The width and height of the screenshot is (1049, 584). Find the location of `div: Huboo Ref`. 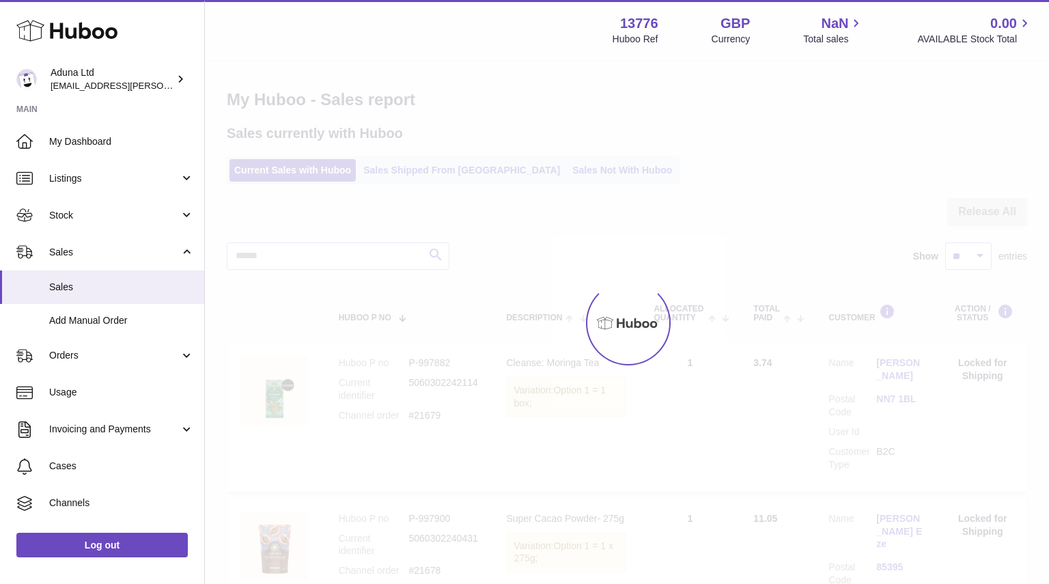

div: Huboo Ref is located at coordinates (635, 39).